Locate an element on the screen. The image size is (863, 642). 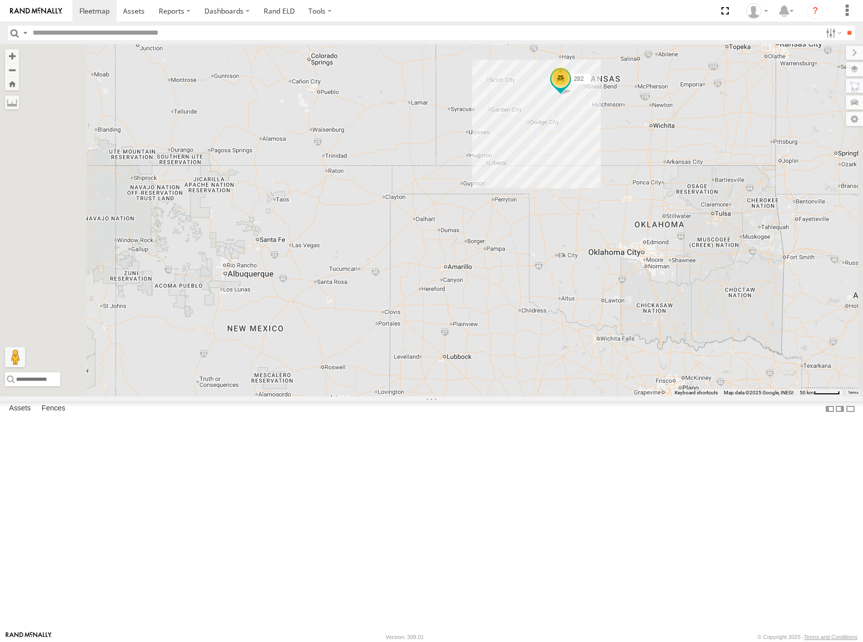
span: Map data ©2025 Google, INEGI is located at coordinates (758, 392).